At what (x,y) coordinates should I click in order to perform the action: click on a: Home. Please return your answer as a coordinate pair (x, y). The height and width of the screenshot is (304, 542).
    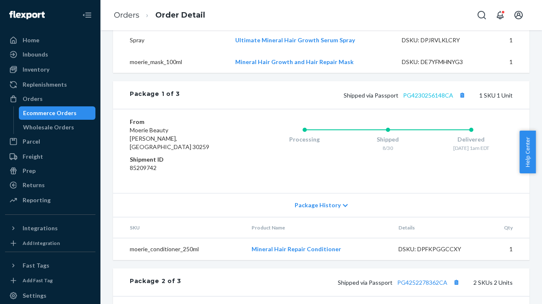
    Looking at the image, I should click on (50, 40).